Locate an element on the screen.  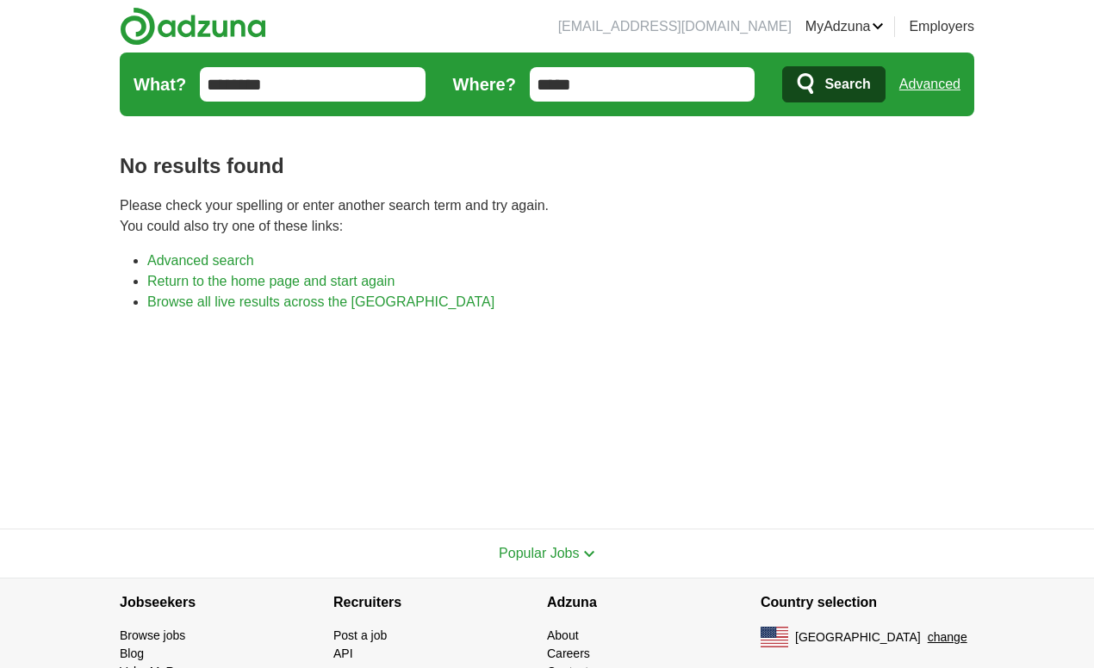
h4: Country selection is located at coordinates (867, 603).